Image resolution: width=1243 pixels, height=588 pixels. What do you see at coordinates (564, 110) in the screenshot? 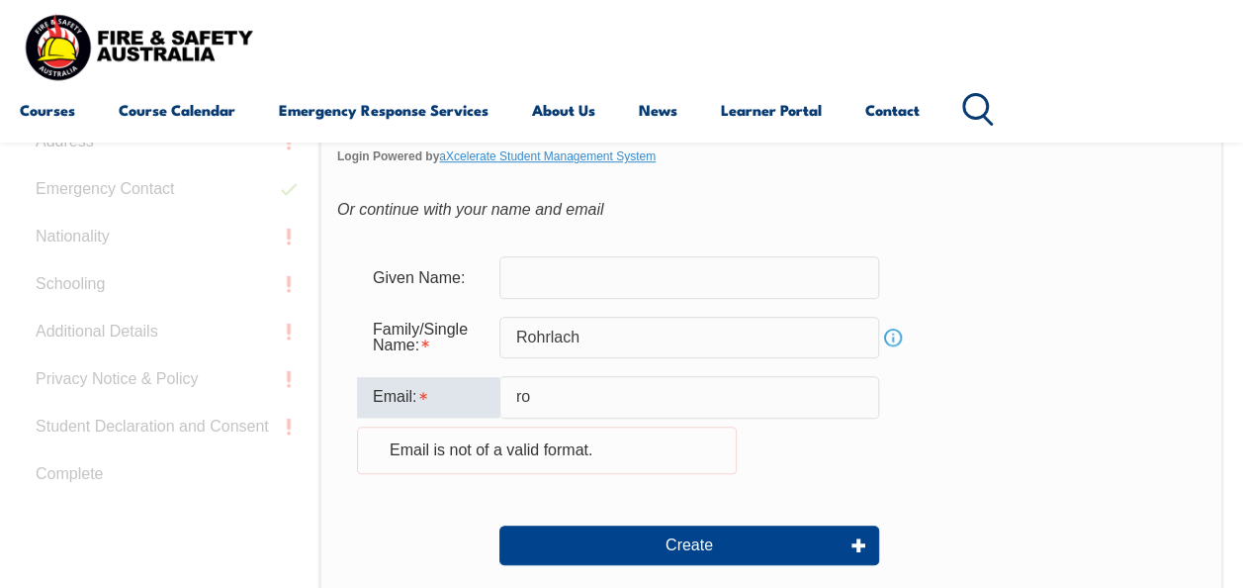
I see `a: About Us` at bounding box center [564, 110].